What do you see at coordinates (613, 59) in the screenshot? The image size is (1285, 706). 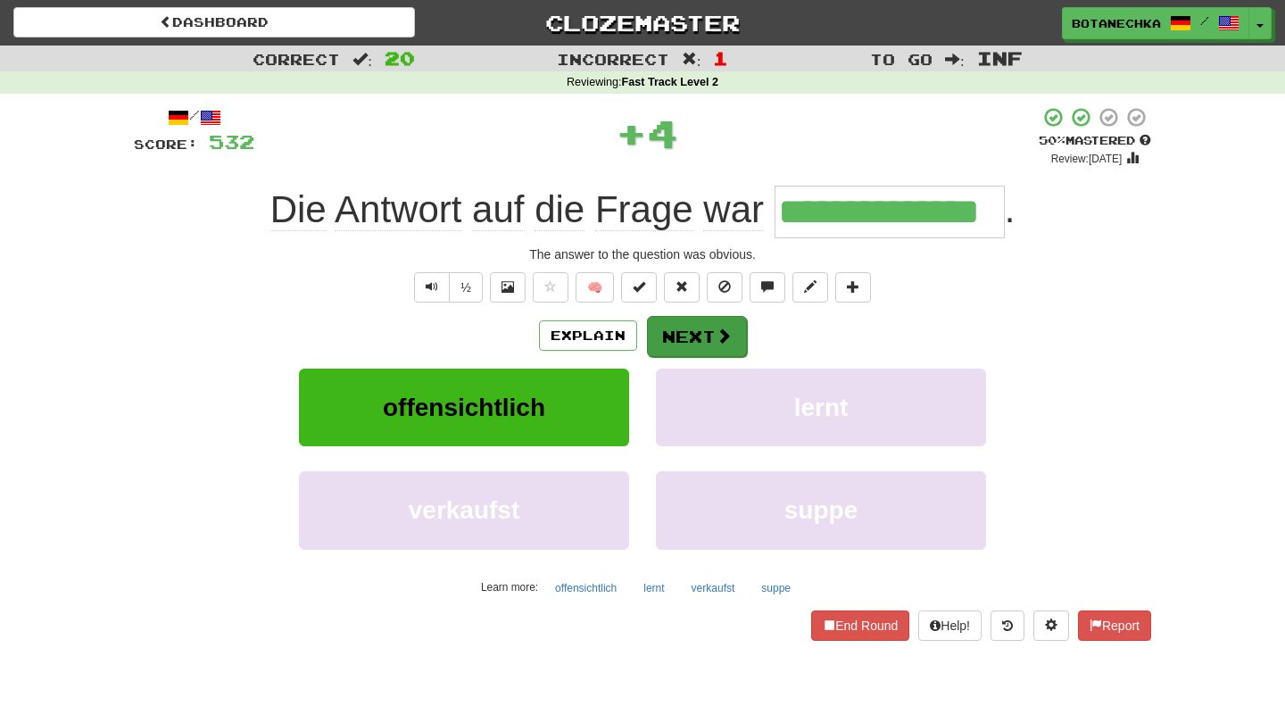 I see `span: Incorrect` at bounding box center [613, 59].